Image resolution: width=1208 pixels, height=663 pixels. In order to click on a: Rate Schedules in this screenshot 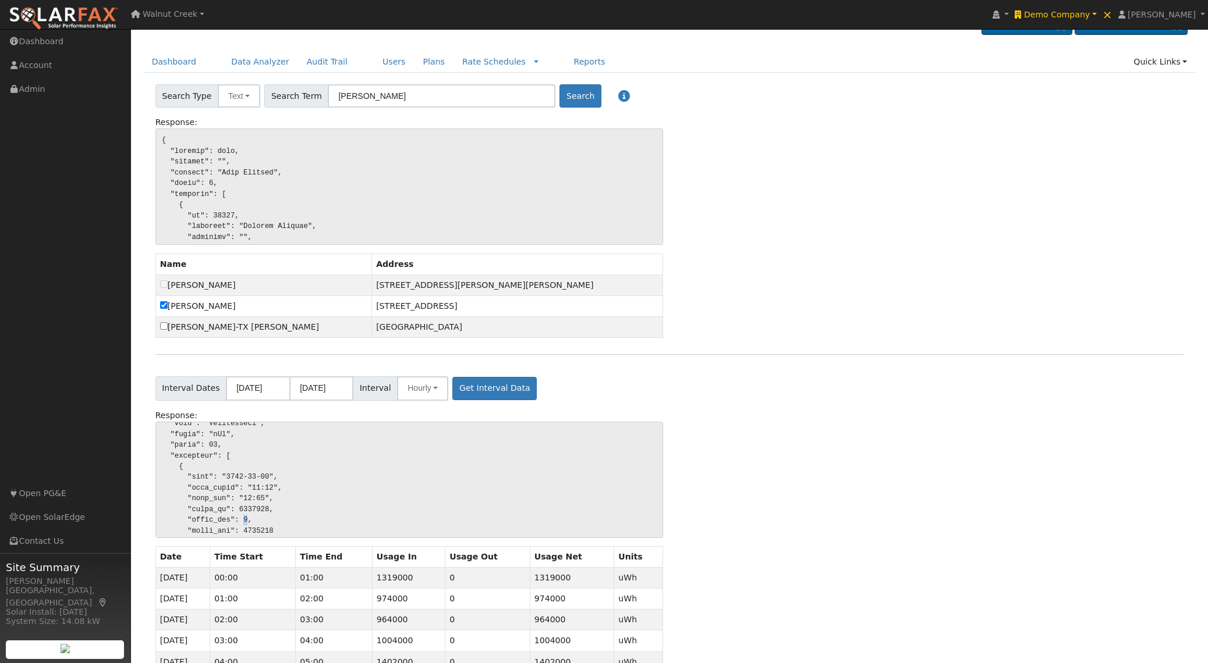, I will do `click(493, 62)`.